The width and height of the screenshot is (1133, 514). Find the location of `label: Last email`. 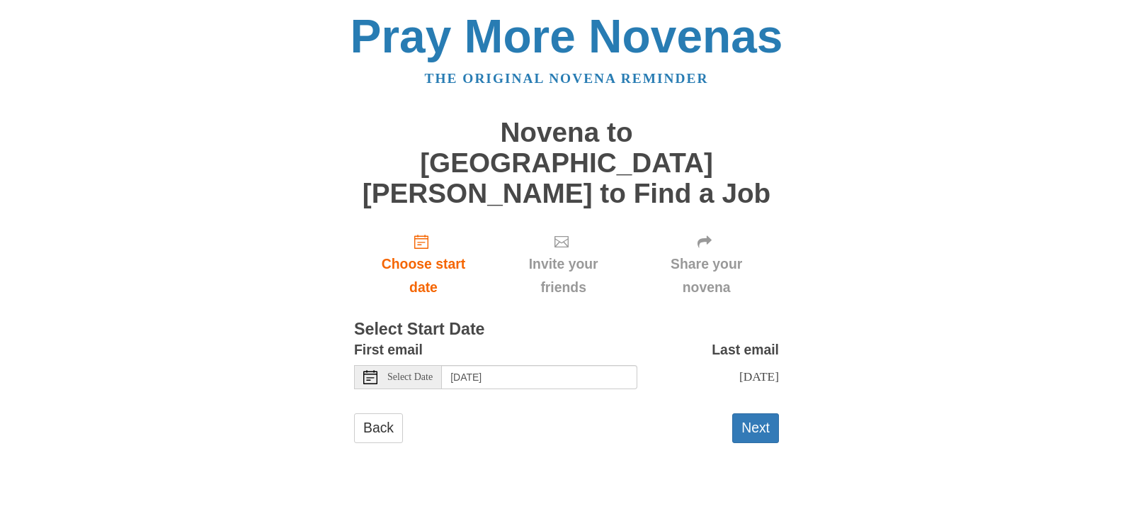

label: Last email is located at coordinates (745, 349).